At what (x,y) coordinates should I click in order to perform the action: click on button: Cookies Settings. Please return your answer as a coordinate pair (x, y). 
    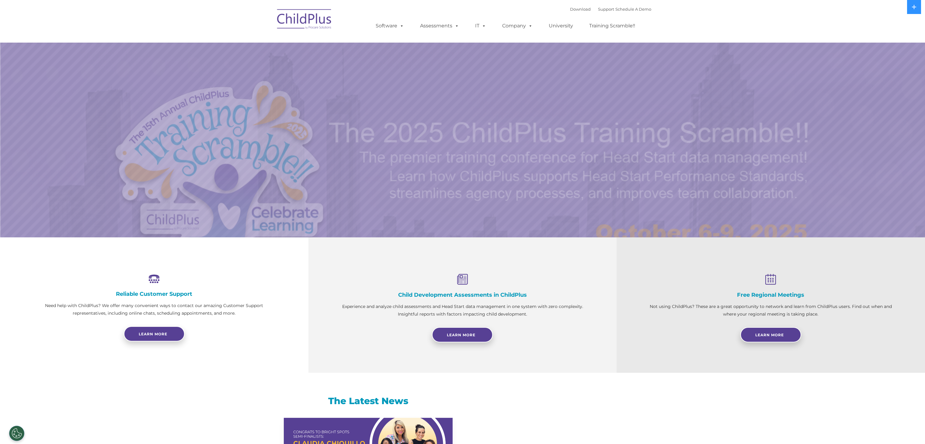
    Looking at the image, I should click on (17, 433).